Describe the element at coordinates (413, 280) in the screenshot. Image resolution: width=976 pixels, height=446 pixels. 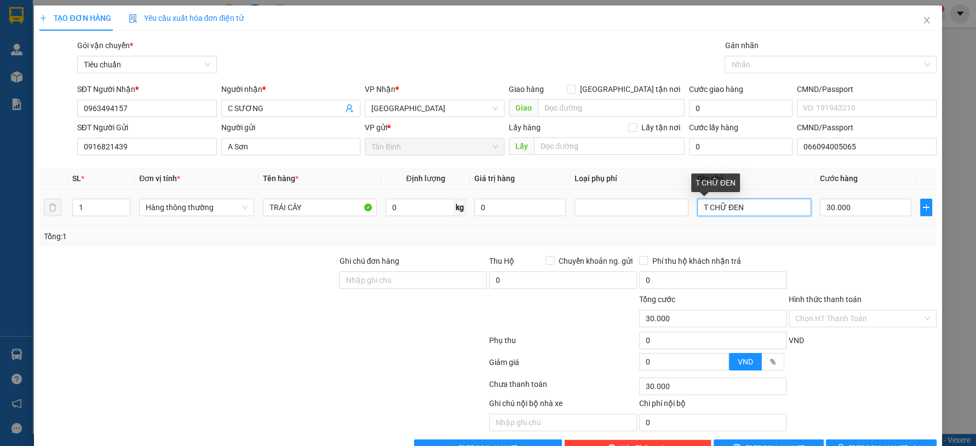
I see `input: Ghi chú đơn hàng` at that location.